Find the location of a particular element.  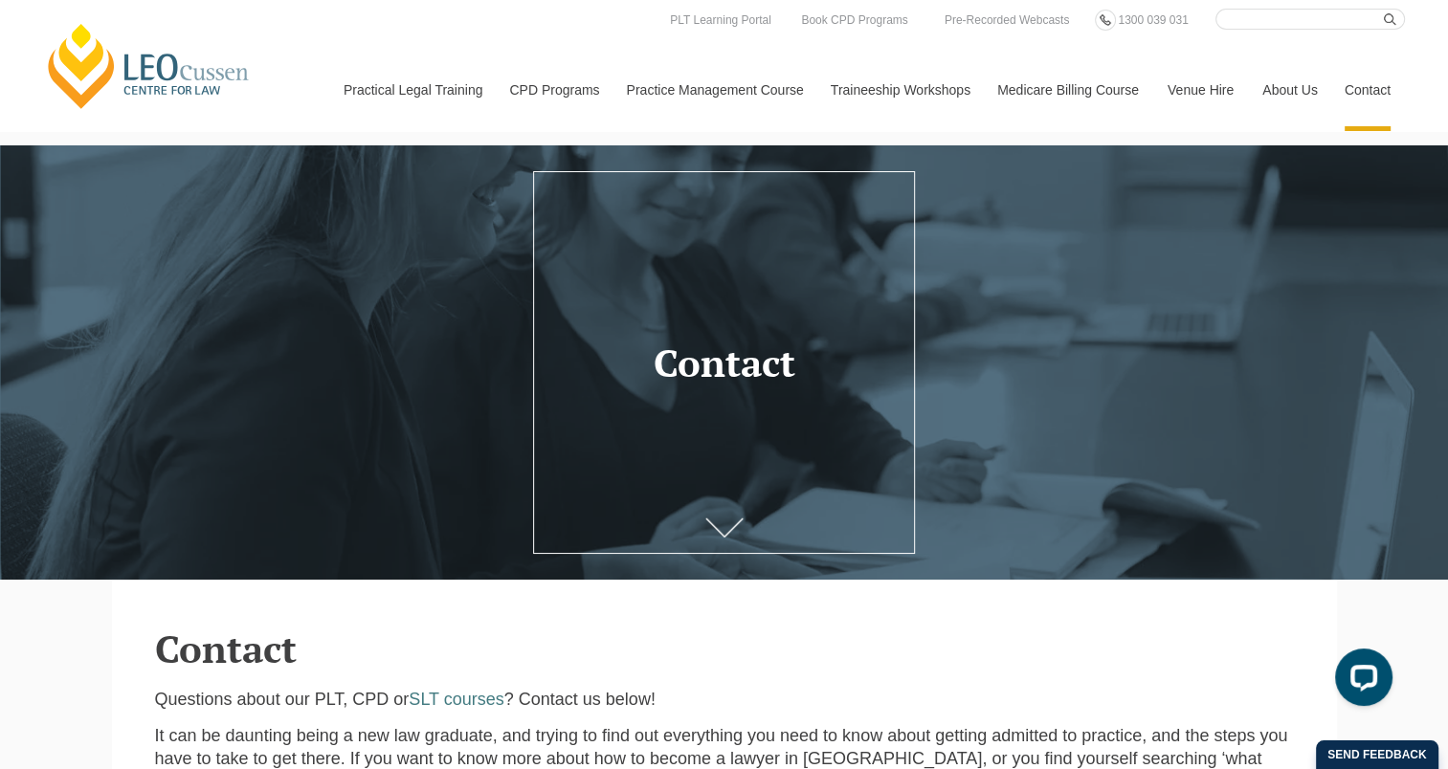

h1: Contact is located at coordinates (724, 363).